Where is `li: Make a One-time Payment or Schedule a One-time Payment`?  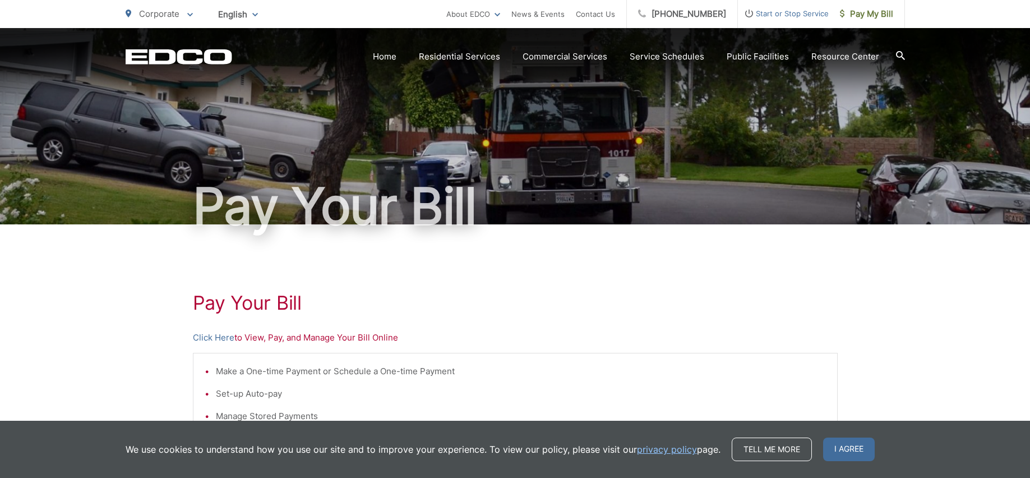 li: Make a One-time Payment or Schedule a One-time Payment is located at coordinates (521, 371).